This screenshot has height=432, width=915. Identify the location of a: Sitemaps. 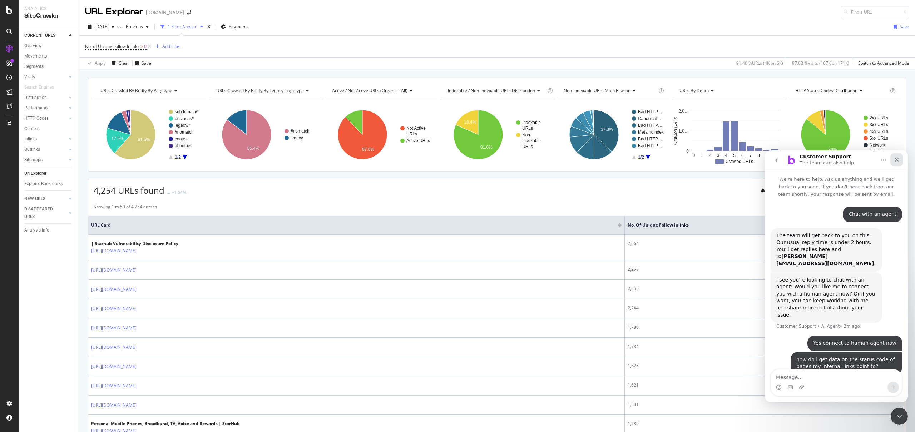
(45, 160).